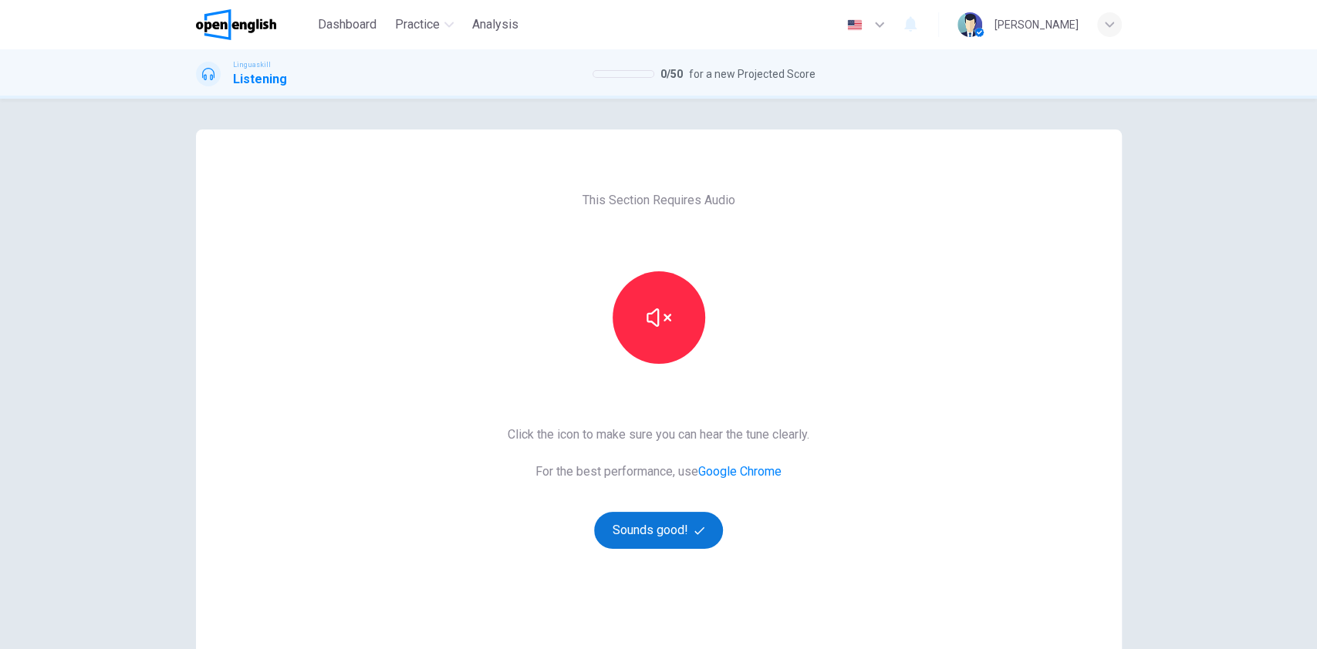 This screenshot has width=1317, height=649. I want to click on span: for a new Projected Score, so click(752, 74).